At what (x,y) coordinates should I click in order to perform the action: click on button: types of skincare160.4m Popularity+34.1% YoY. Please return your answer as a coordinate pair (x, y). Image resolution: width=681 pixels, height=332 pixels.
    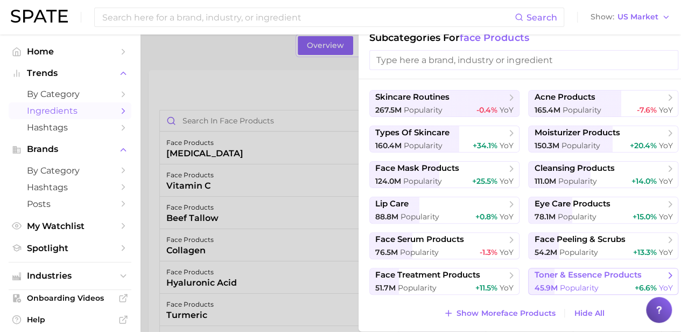
    Looking at the image, I should click on (444, 139).